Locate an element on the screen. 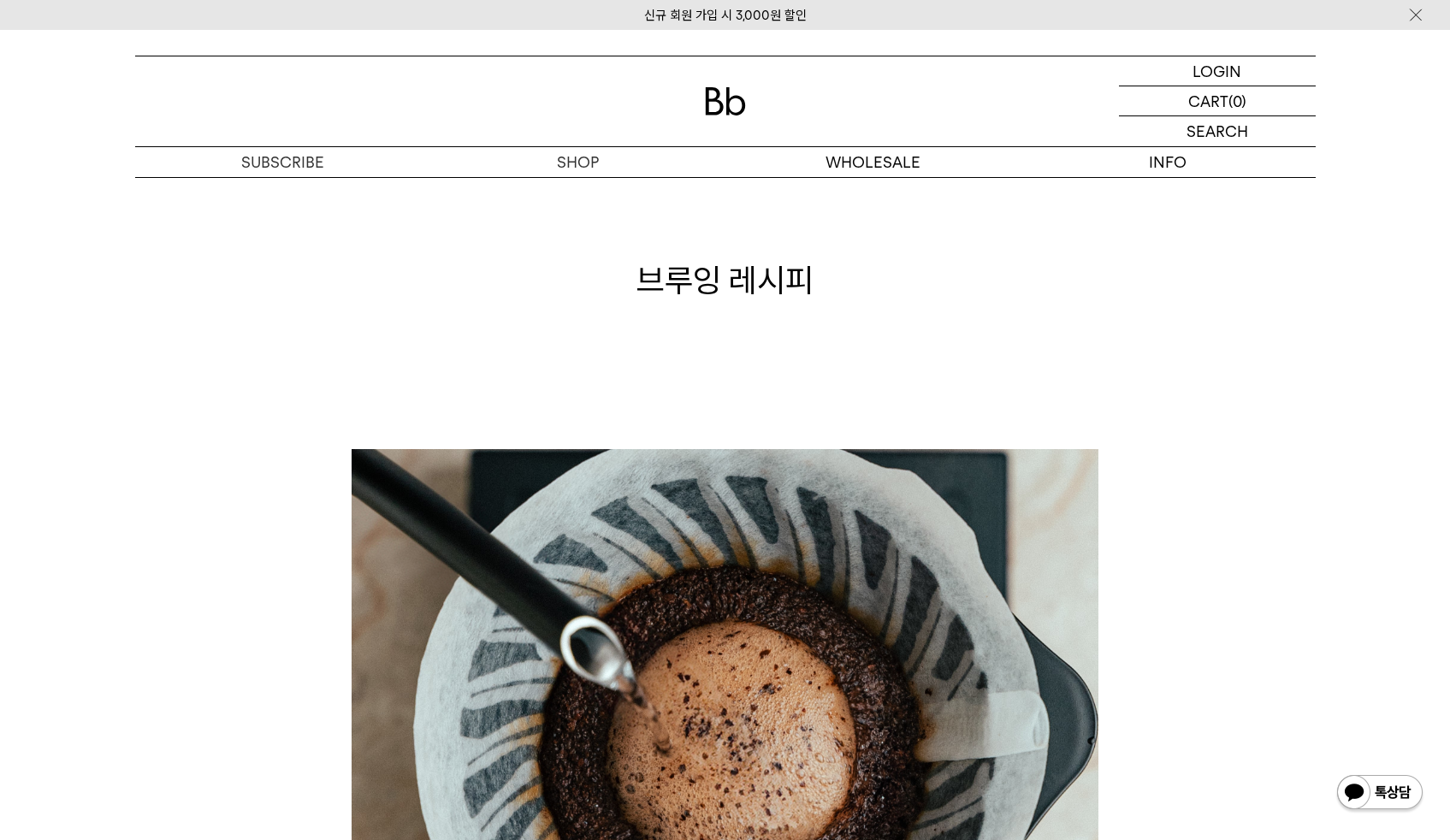 Image resolution: width=1450 pixels, height=840 pixels. p: LOGIN is located at coordinates (1216, 71).